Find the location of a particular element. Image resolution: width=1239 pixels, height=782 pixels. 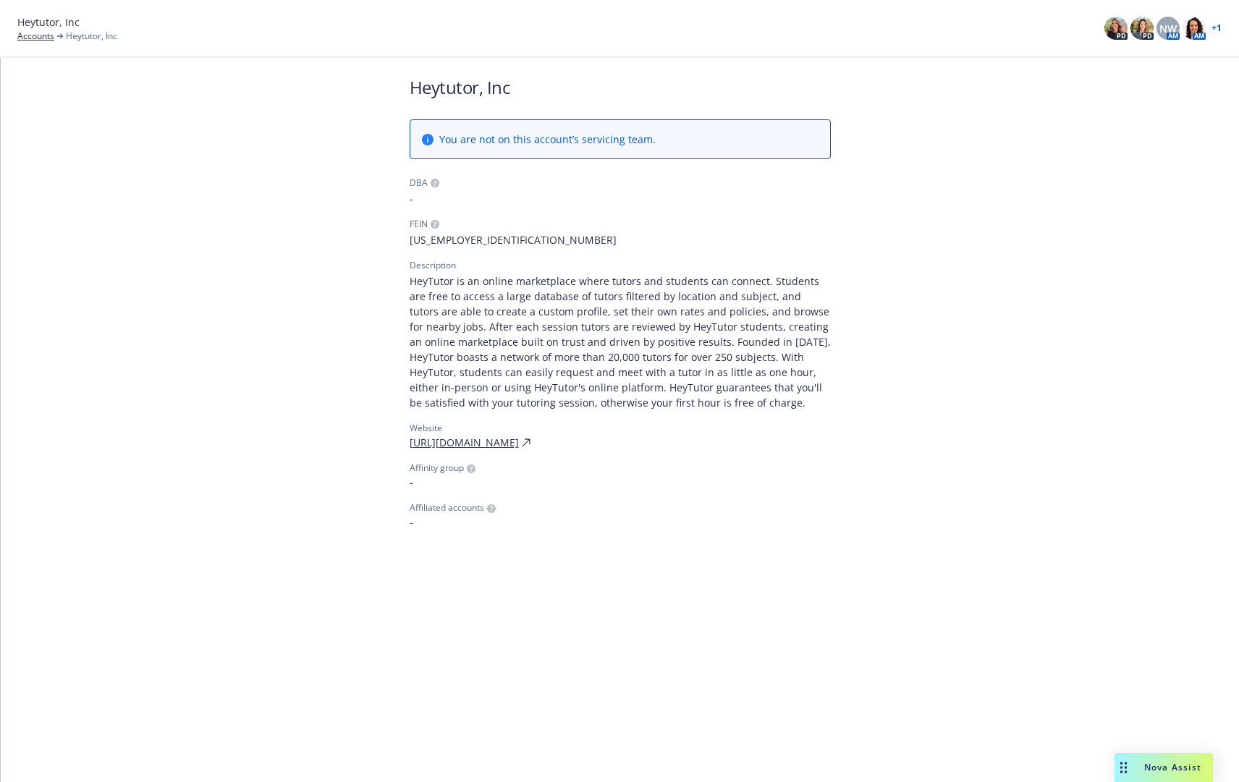

button: Nova Assist is located at coordinates (1163, 768).